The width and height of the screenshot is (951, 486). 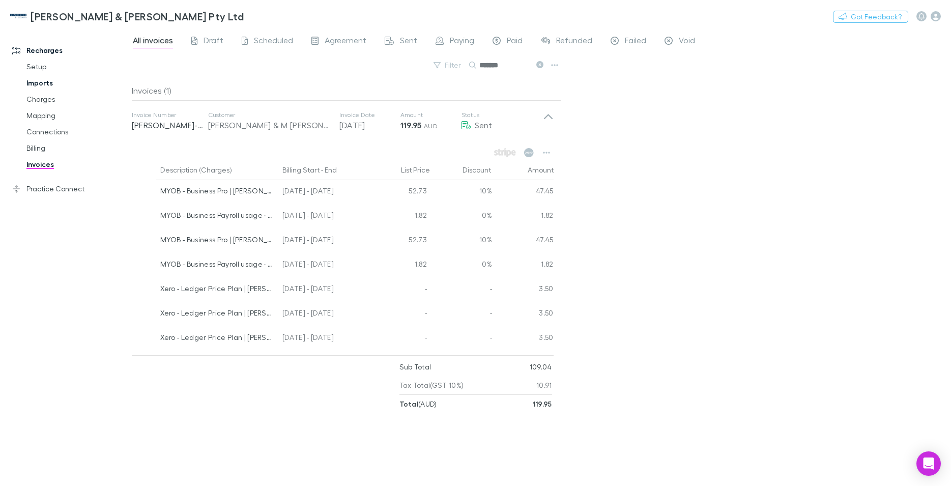 What do you see at coordinates (448, 65) in the screenshot?
I see `button: Filter` at bounding box center [448, 65].